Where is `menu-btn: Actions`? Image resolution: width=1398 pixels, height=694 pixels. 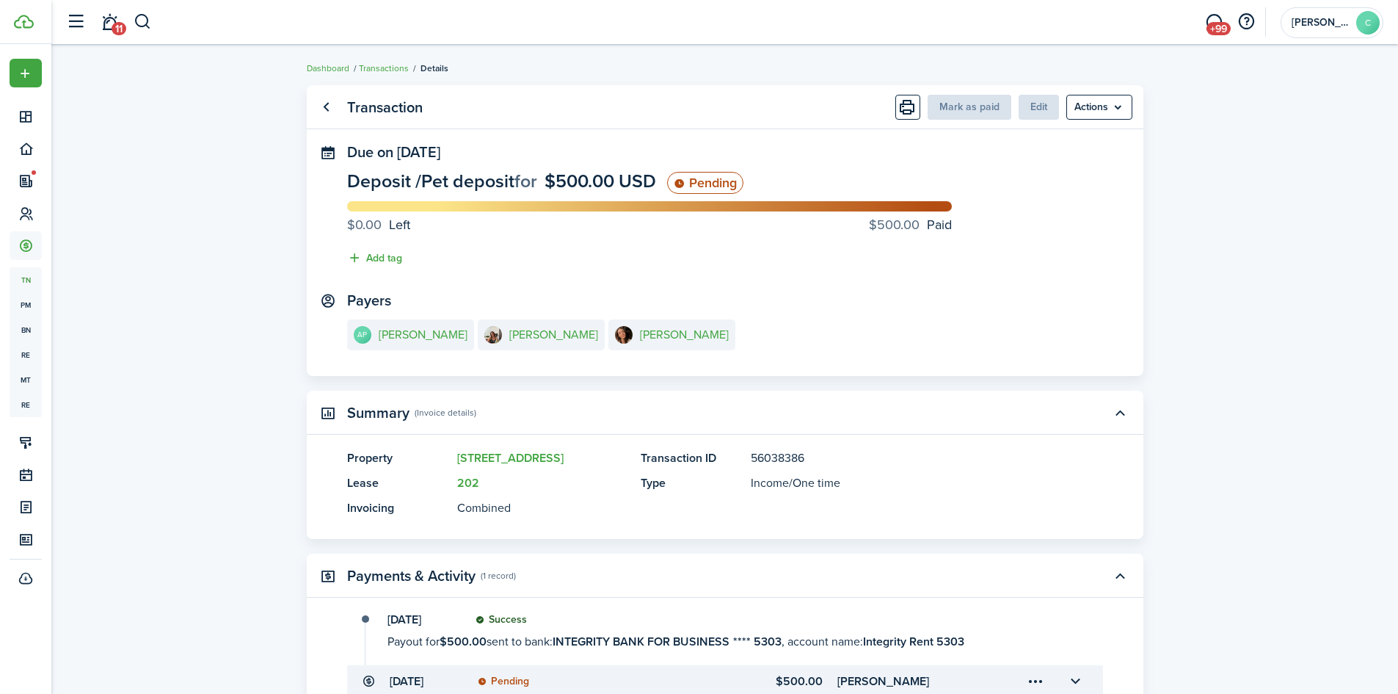 menu-btn: Actions is located at coordinates (1100, 107).